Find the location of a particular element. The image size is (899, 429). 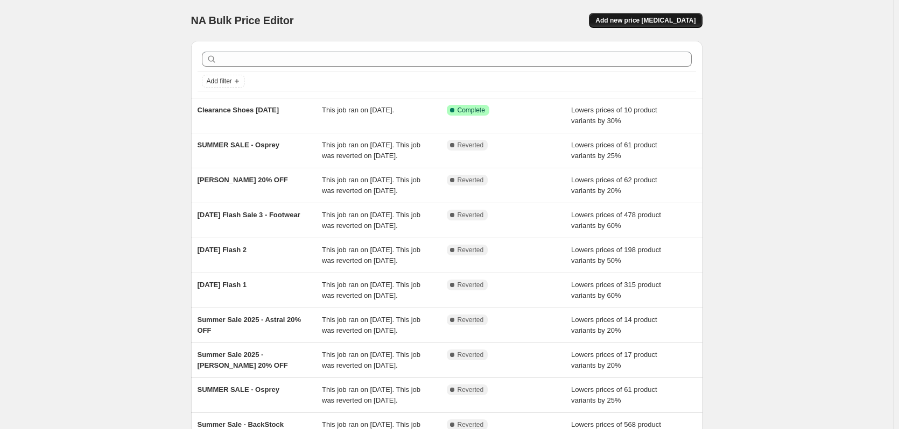

button: Add filter is located at coordinates (223, 81).